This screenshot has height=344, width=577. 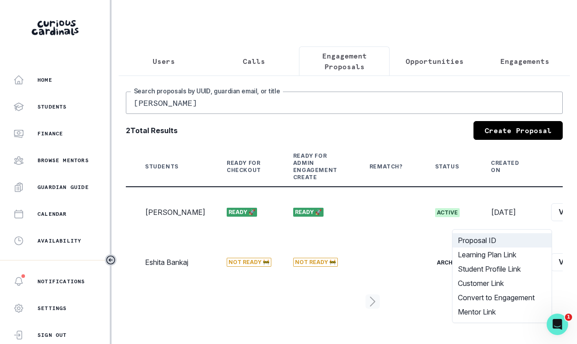 What do you see at coordinates (502, 297) in the screenshot?
I see `button: Convert to Engagement` at bounding box center [502, 297].